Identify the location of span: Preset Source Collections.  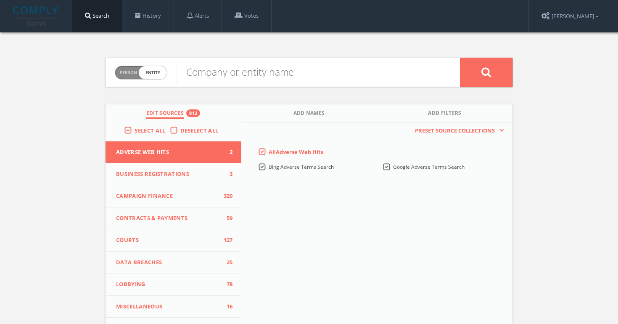
(455, 131).